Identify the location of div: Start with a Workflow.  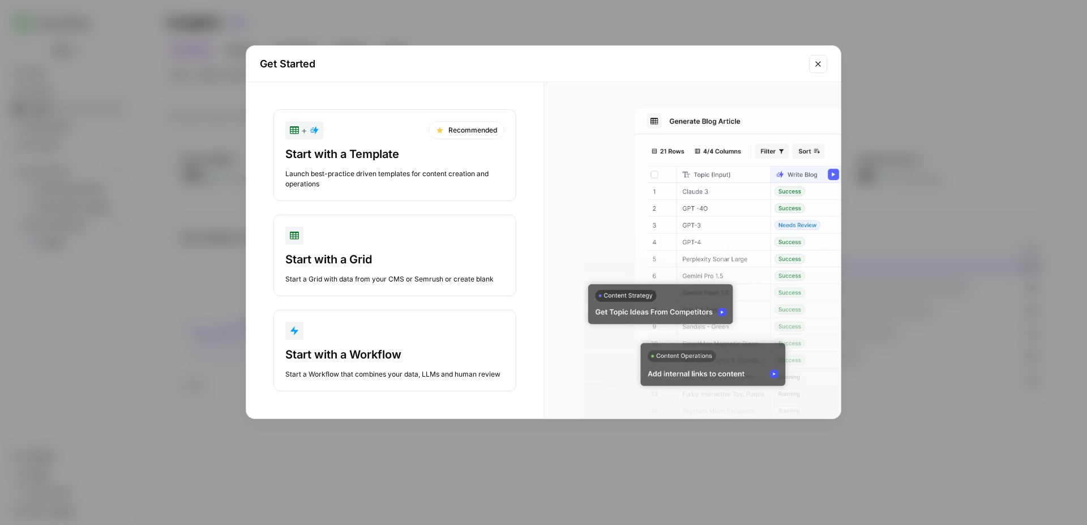
(395, 354).